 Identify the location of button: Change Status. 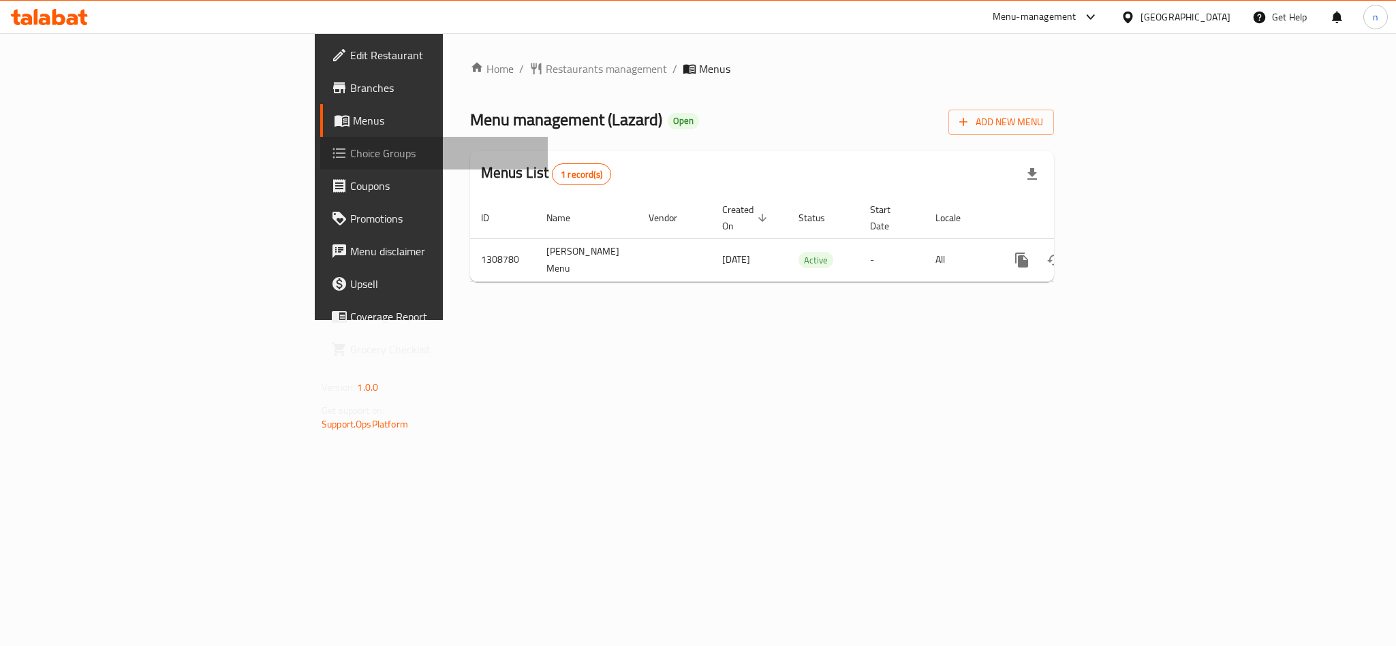
(1054, 260).